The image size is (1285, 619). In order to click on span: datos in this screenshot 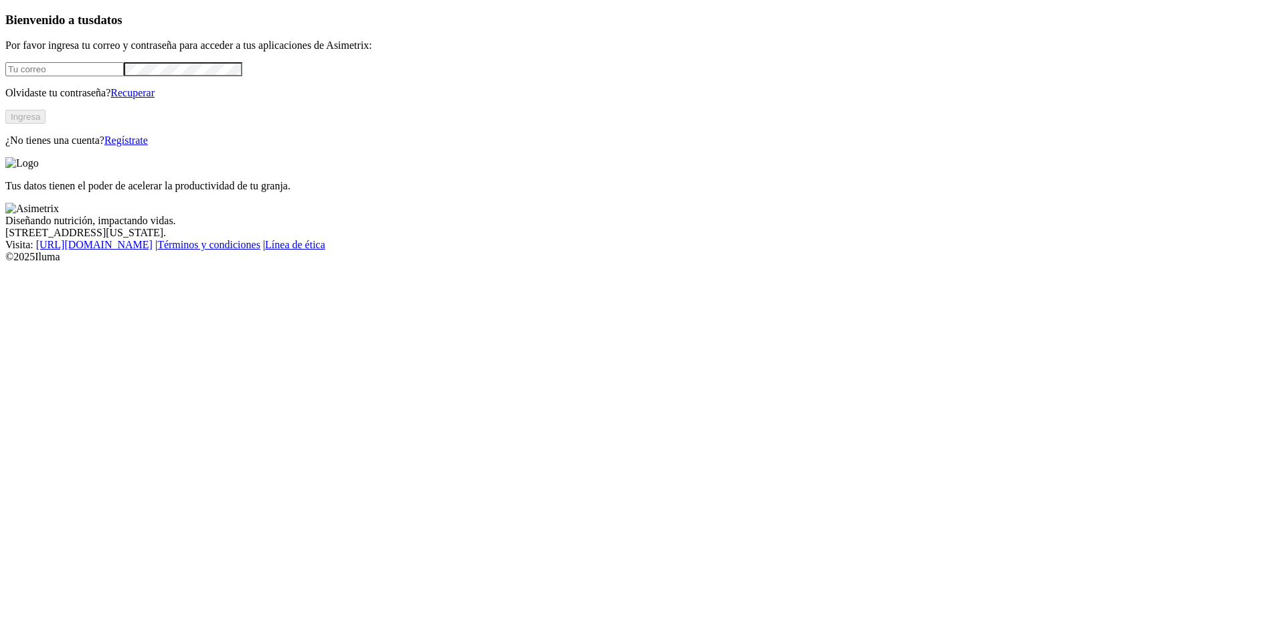, I will do `click(108, 19)`.